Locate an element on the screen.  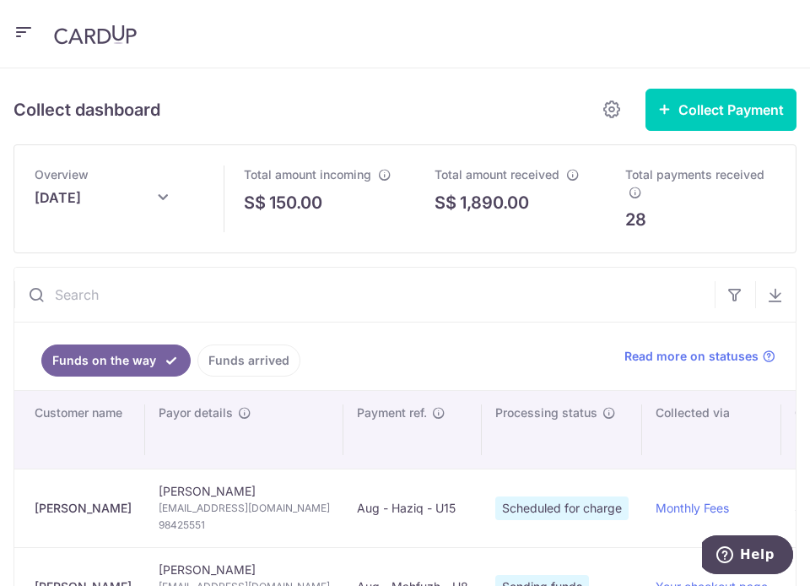
span: Read more on statuses is located at coordinates (691, 356).